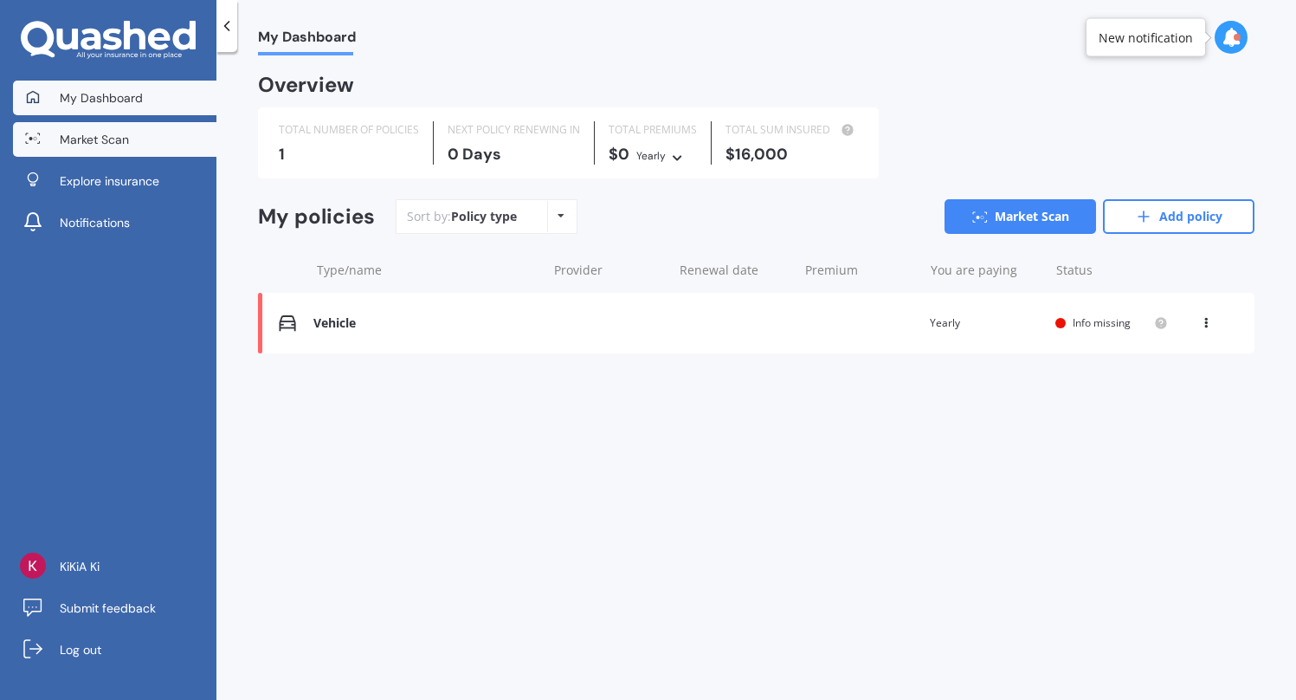 This screenshot has height=700, width=1296. Describe the element at coordinates (735, 270) in the screenshot. I see `div: Renewal date` at that location.